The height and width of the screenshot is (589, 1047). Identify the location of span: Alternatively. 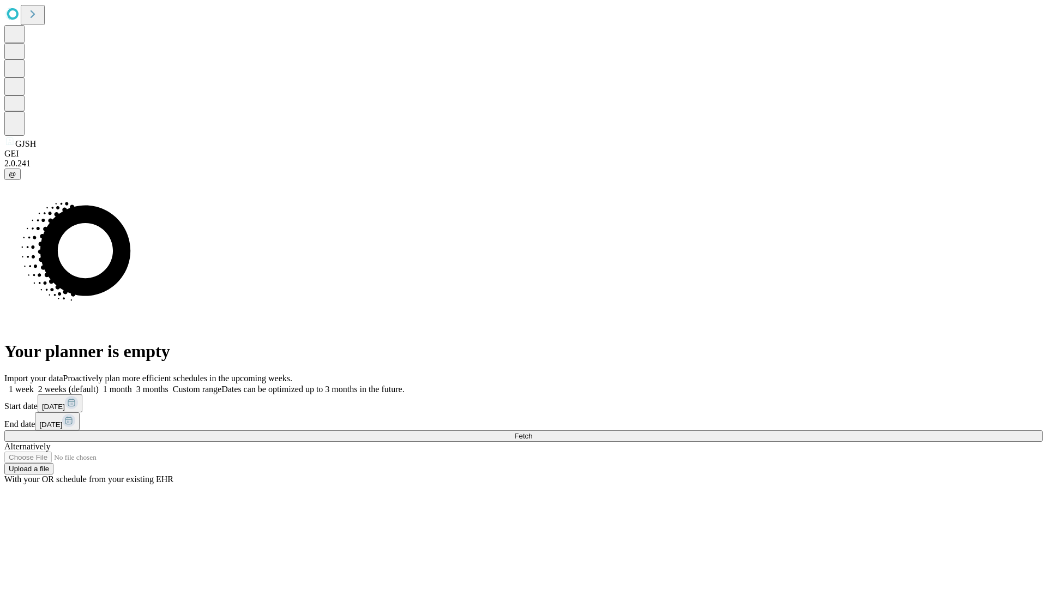
(27, 446).